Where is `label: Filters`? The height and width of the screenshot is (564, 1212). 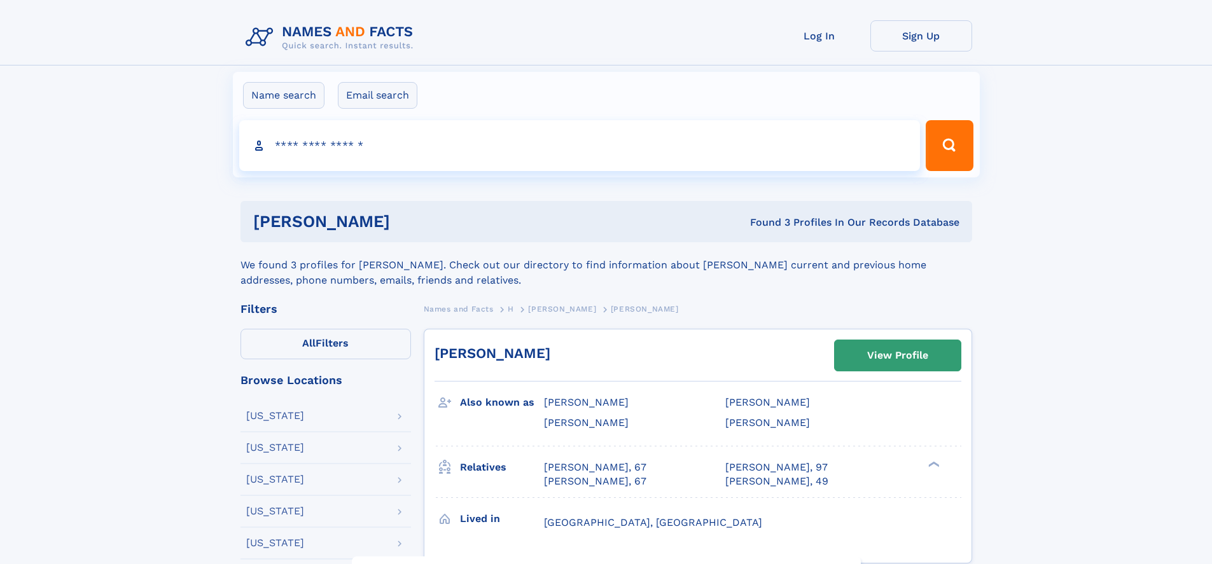 label: Filters is located at coordinates (326, 344).